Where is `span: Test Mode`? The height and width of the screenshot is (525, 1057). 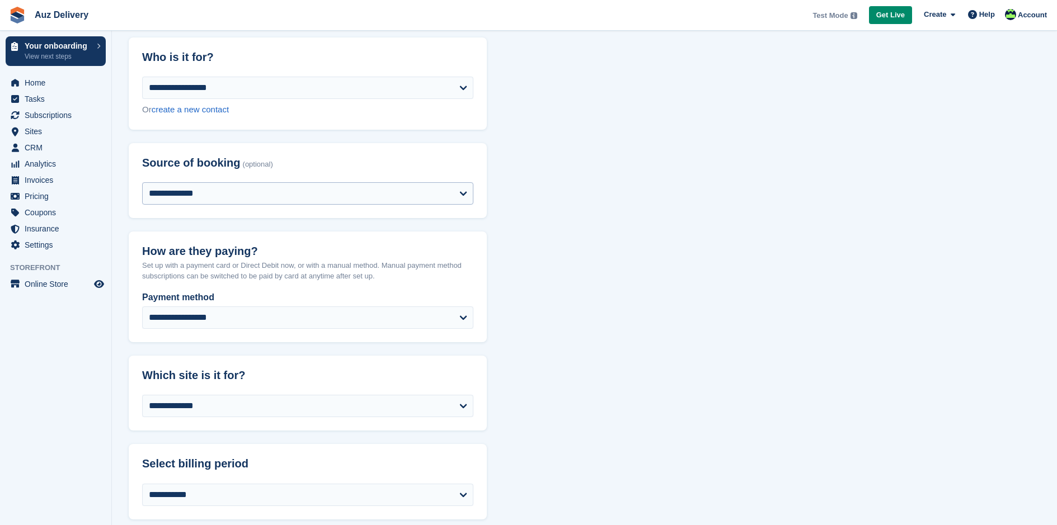 span: Test Mode is located at coordinates (830, 16).